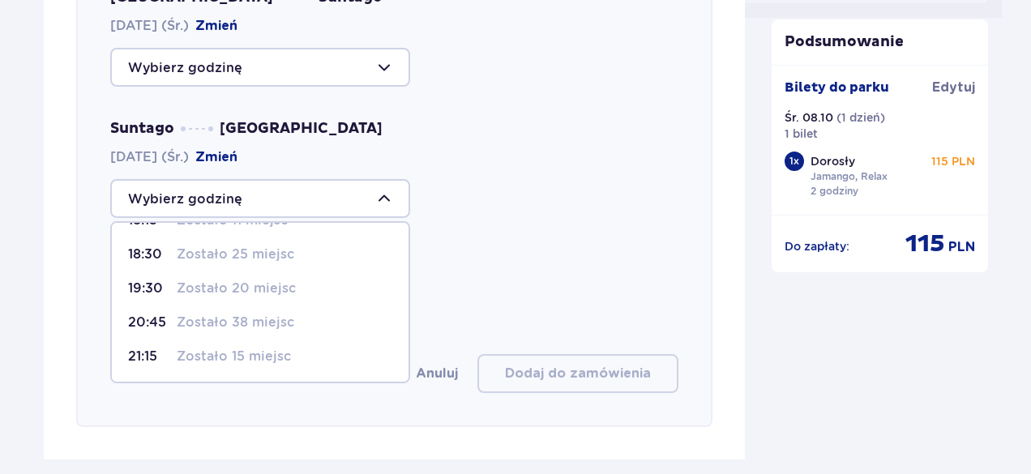  What do you see at coordinates (801, 134) in the screenshot?
I see `p: 1 bilet` at bounding box center [801, 134].